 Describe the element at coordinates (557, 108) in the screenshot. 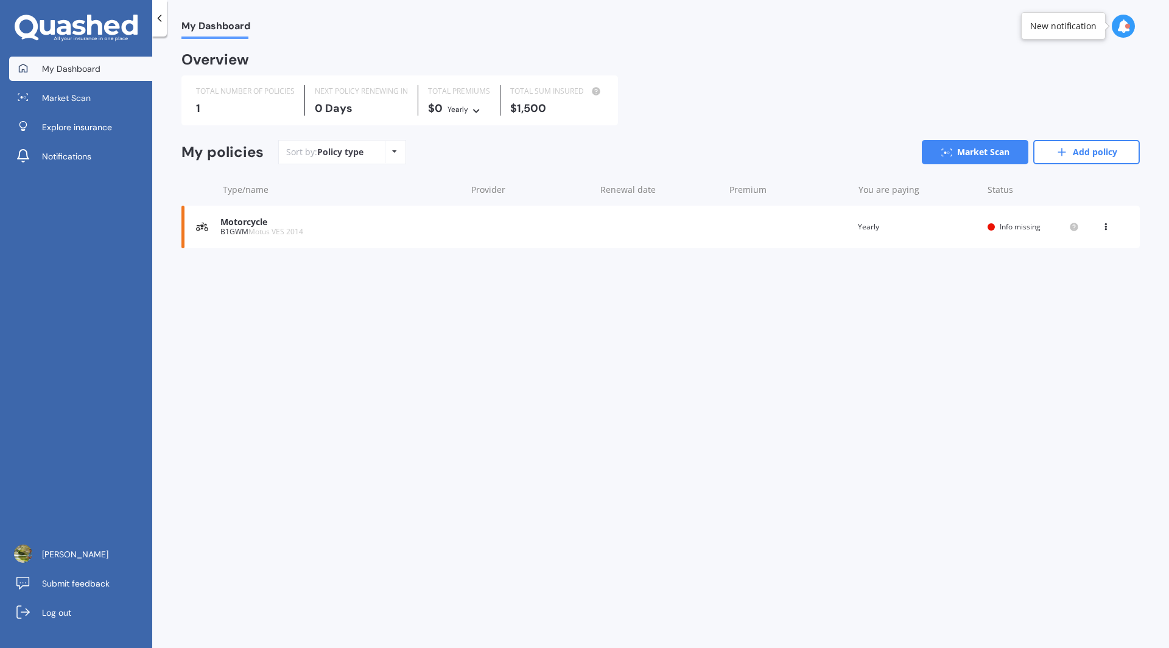

I see `div: $1,500` at that location.